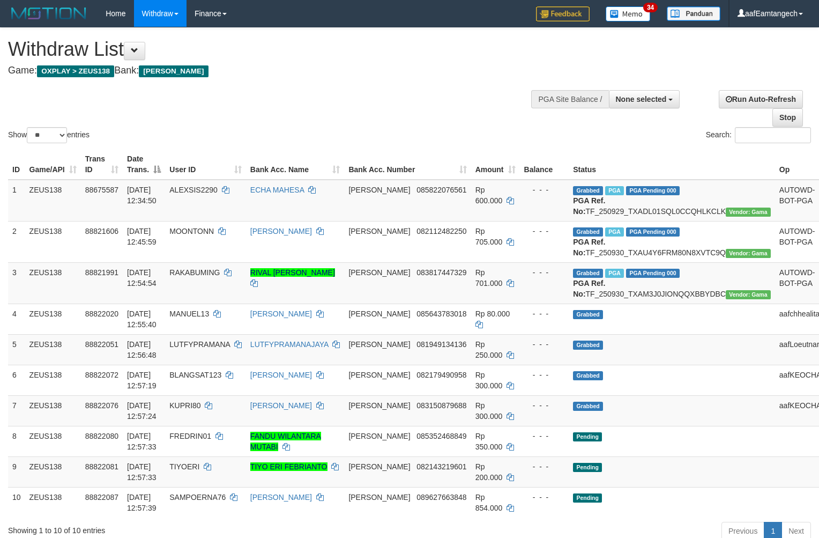 The image size is (819, 538). Describe the element at coordinates (197, 497) in the screenshot. I see `span: SAMPOERNA76` at that location.